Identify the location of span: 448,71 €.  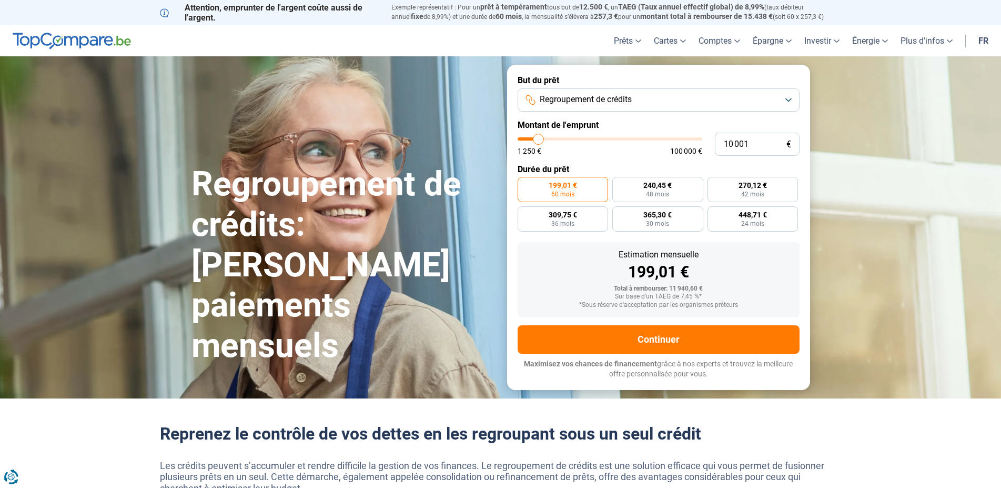
(753, 215).